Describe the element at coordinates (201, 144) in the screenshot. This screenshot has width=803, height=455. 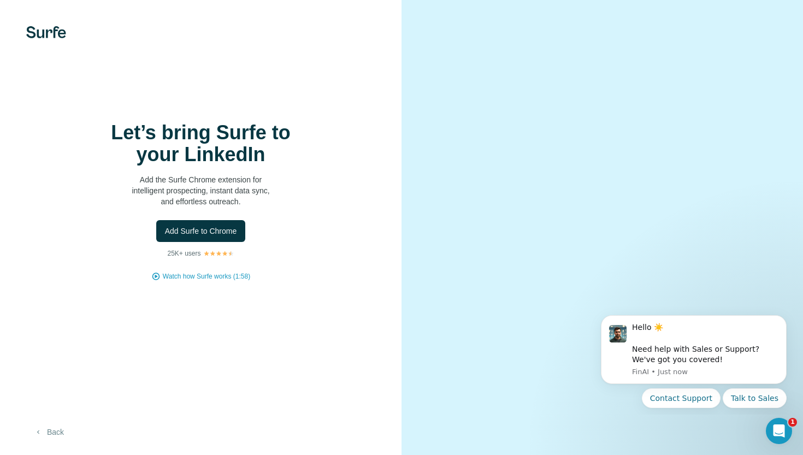
I see `h1: Let’s bring Surfe to your LinkedIn` at that location.